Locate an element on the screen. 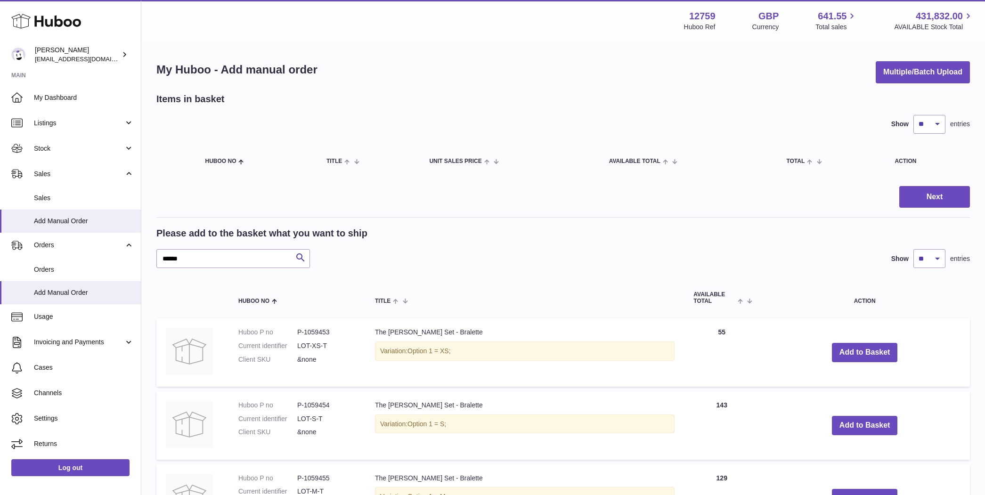 The height and width of the screenshot is (495, 985). span: 431,832.00 is located at coordinates (939, 16).